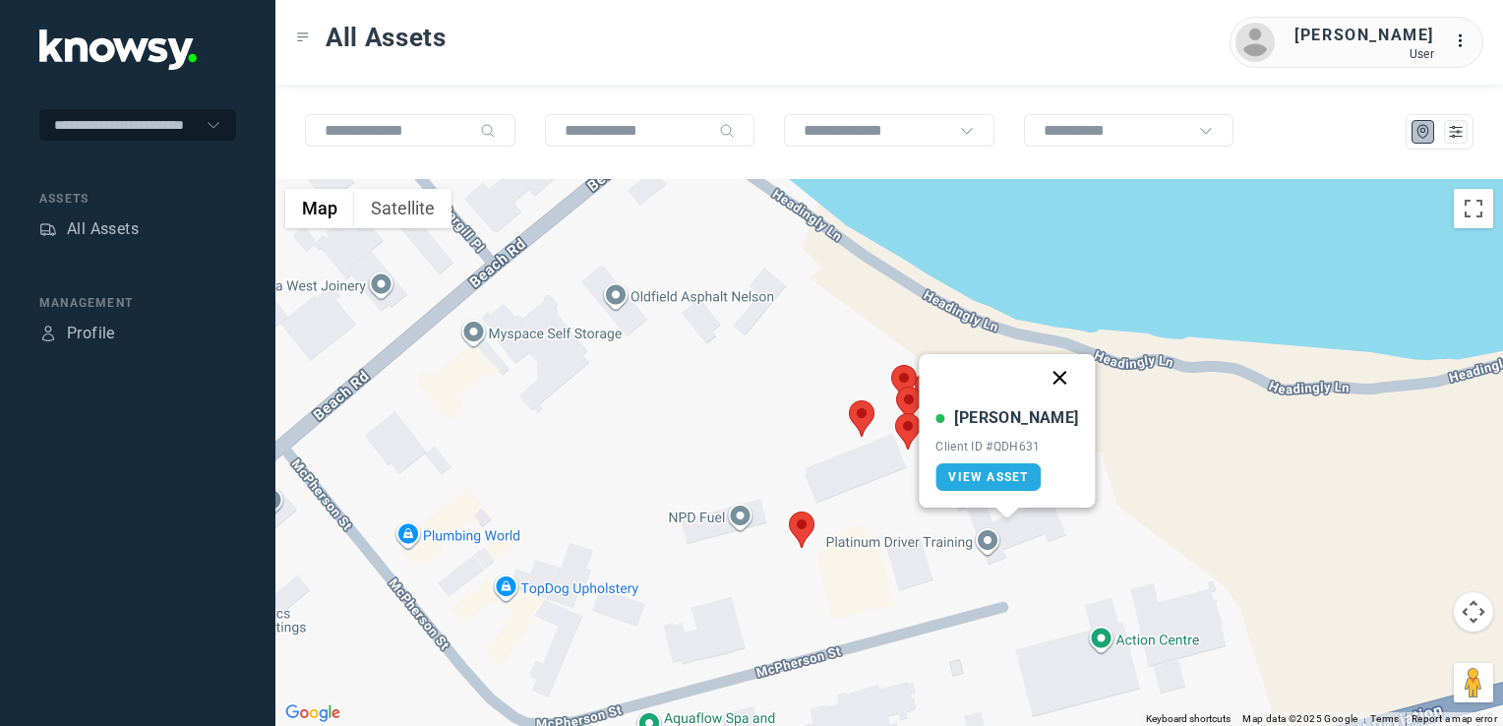 The width and height of the screenshot is (1503, 726). Describe the element at coordinates (1454, 718) in the screenshot. I see `a: Report a map error` at that location.